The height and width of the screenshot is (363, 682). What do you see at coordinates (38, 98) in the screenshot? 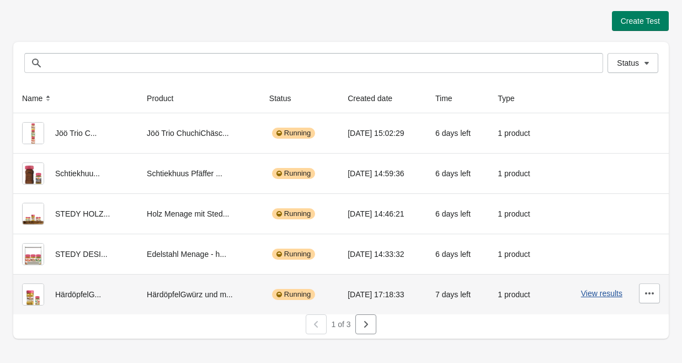
I see `button: Name` at bounding box center [38, 98].